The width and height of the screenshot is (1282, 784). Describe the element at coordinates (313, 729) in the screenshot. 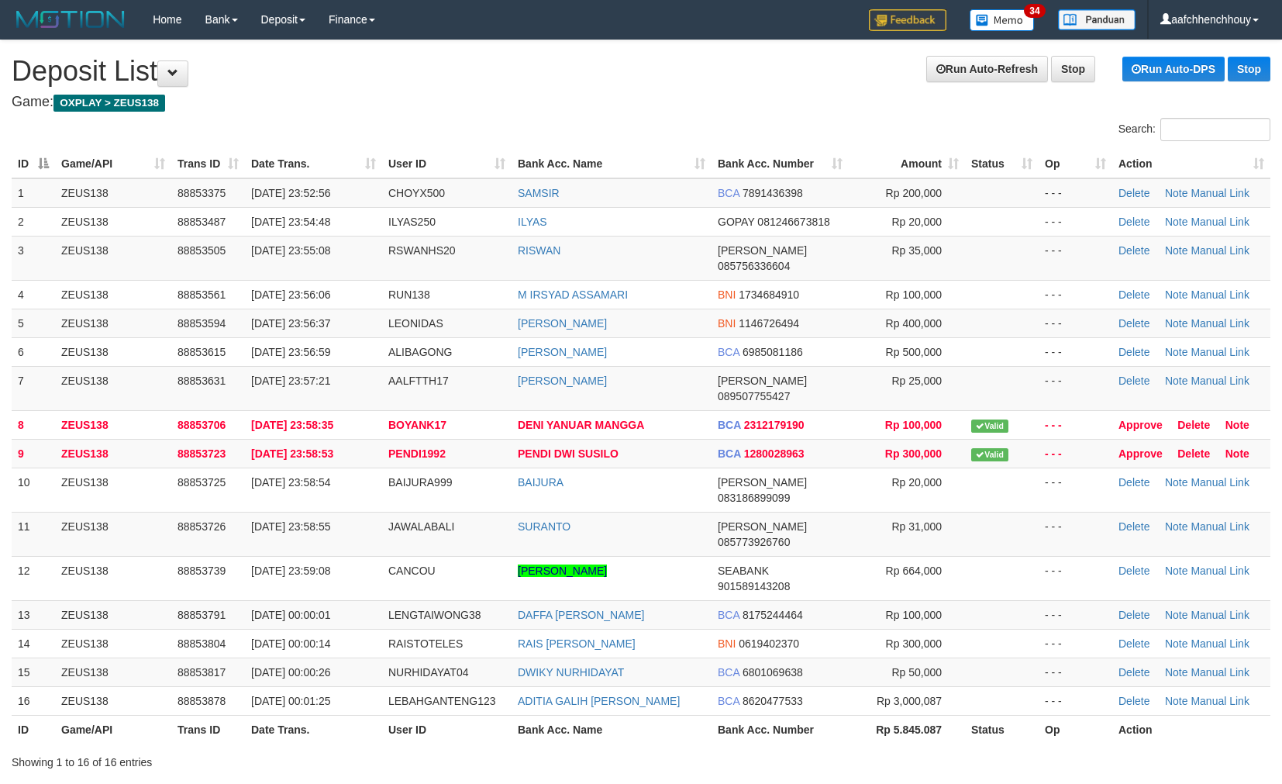

I see `th: Date Trans.` at that location.